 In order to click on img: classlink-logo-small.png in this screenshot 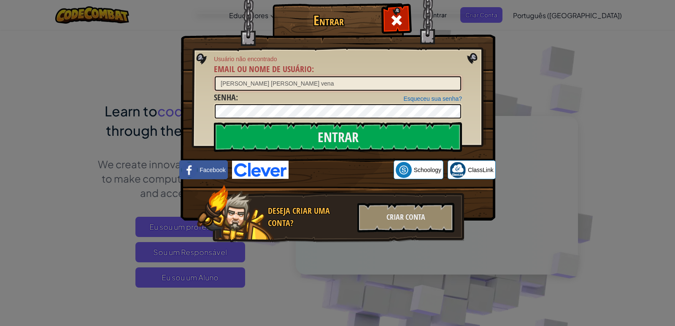, I will do `click(458, 170)`.